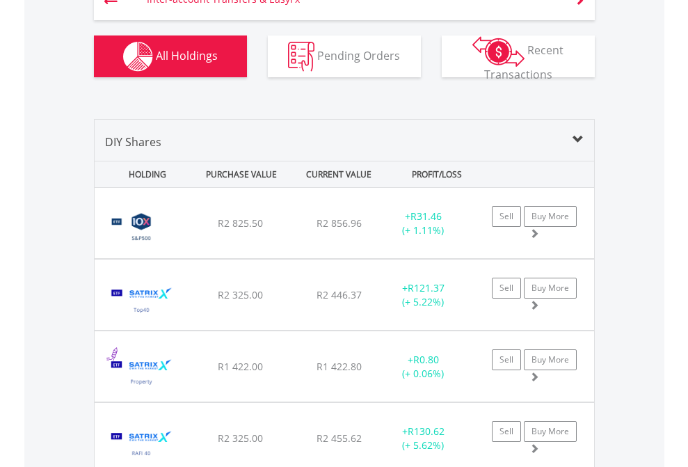  What do you see at coordinates (339, 366) in the screenshot?
I see `span: R1 422.80` at bounding box center [339, 366].